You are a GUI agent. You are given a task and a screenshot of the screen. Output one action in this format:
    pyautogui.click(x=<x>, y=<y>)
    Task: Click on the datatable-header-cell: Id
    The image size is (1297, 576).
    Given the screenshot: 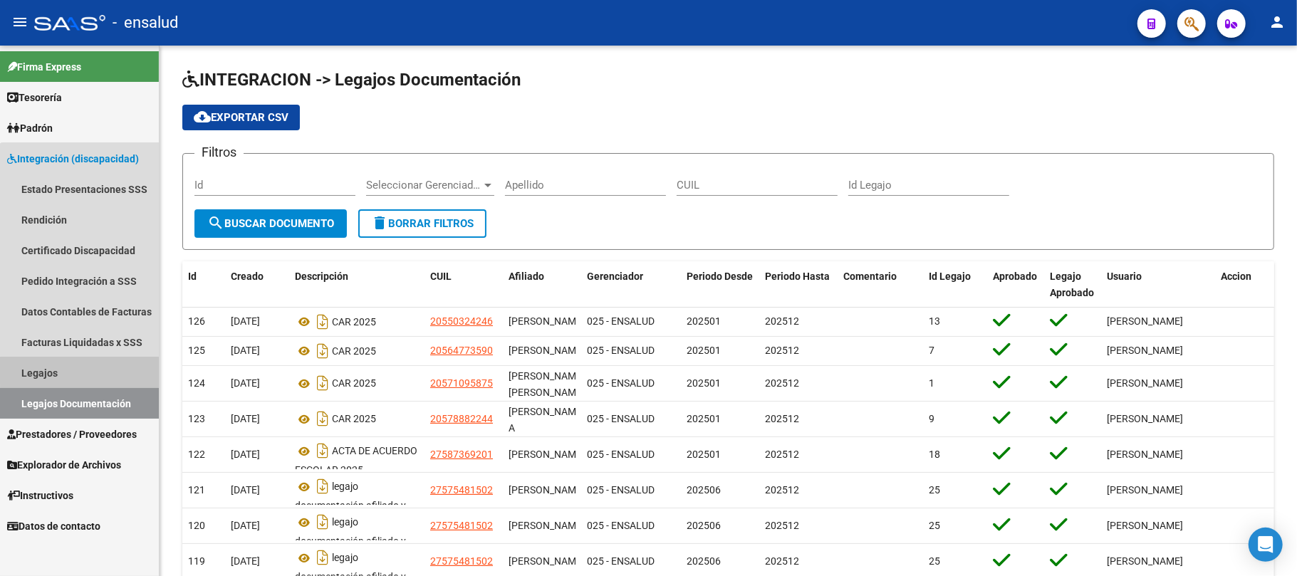 What is the action you would take?
    pyautogui.click(x=204, y=285)
    